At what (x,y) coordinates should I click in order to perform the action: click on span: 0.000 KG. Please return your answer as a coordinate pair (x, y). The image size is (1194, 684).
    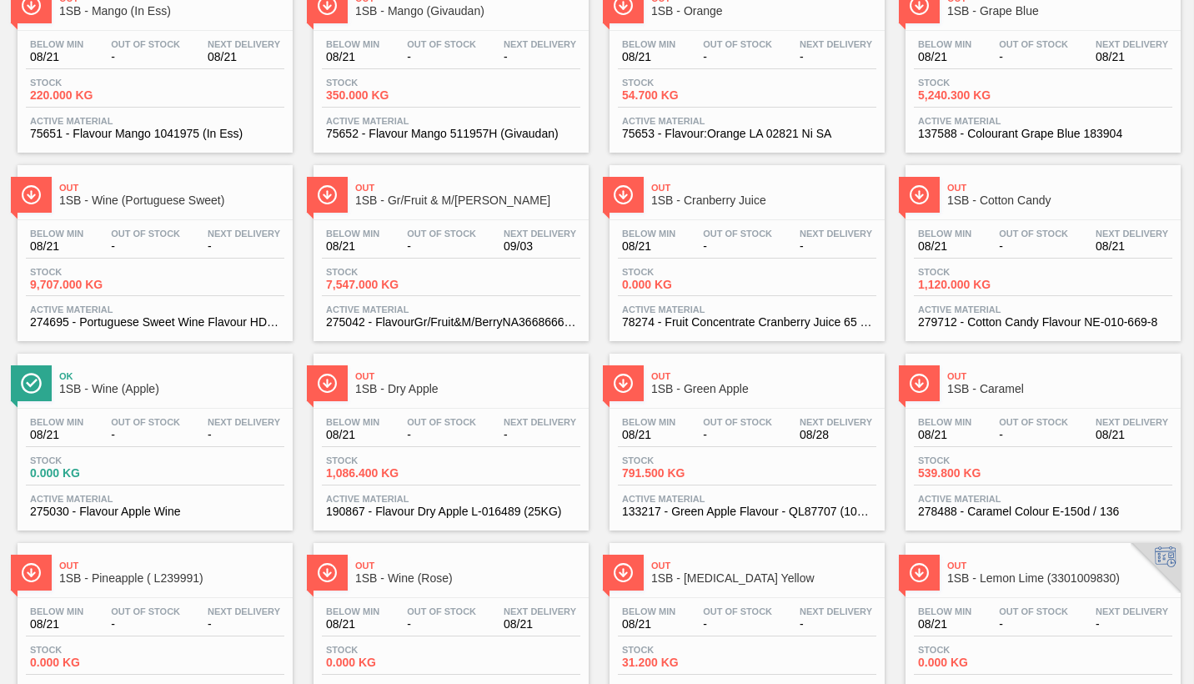
    Looking at the image, I should click on (976, 662).